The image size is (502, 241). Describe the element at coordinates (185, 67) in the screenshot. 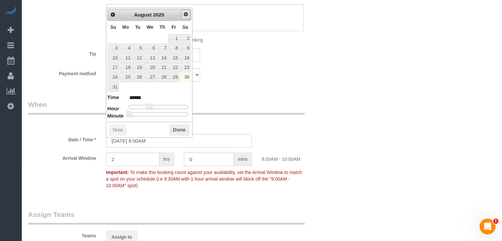

I see `a: 23` at that location.